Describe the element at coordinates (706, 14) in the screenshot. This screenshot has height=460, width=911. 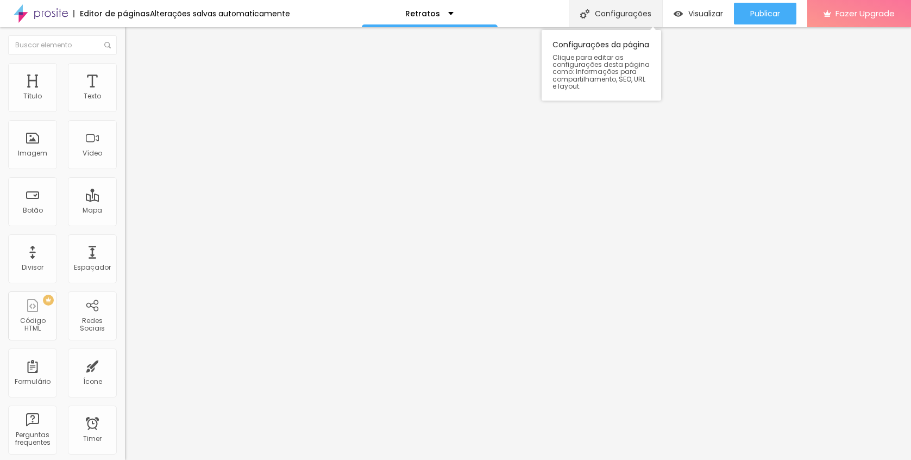
I see `span: Visualizar` at that location.